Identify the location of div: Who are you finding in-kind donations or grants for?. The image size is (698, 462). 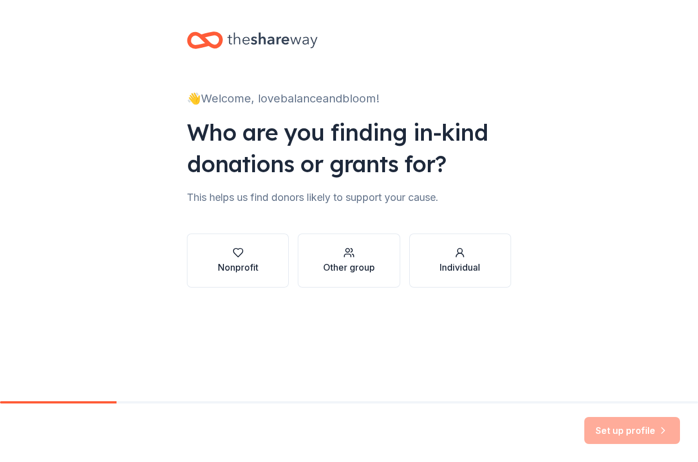
(349, 148).